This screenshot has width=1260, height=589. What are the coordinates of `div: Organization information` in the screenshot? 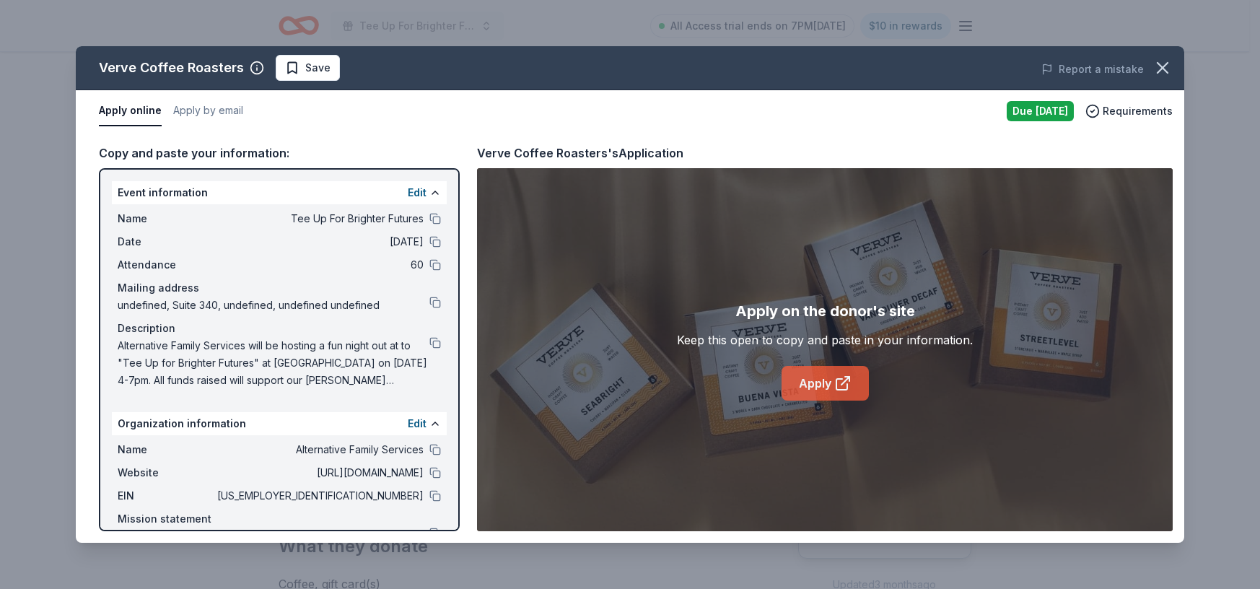 It's located at (279, 424).